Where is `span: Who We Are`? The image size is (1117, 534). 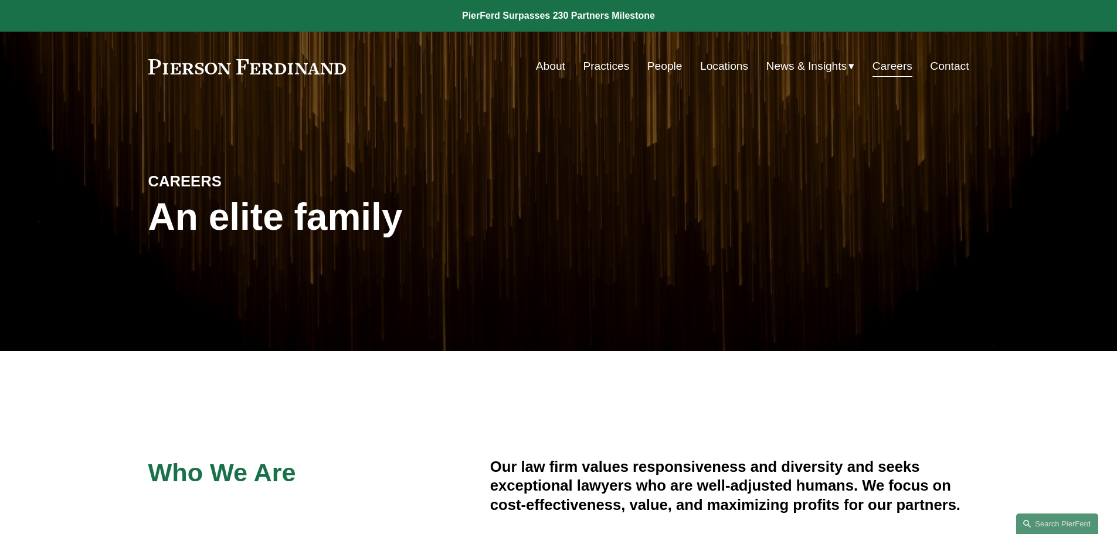 span: Who We Are is located at coordinates (222, 473).